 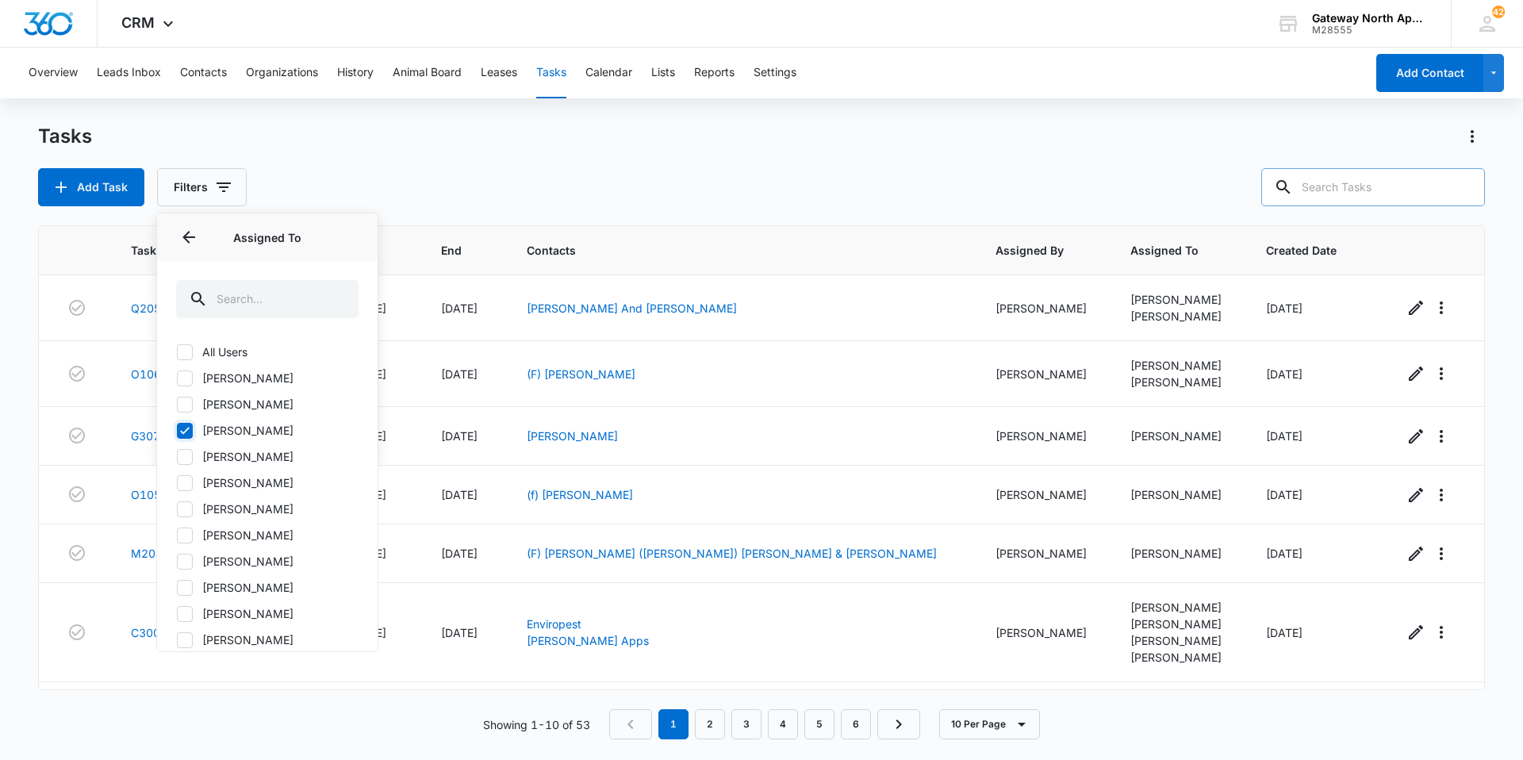 I want to click on span: Assigned To, so click(x=1167, y=250).